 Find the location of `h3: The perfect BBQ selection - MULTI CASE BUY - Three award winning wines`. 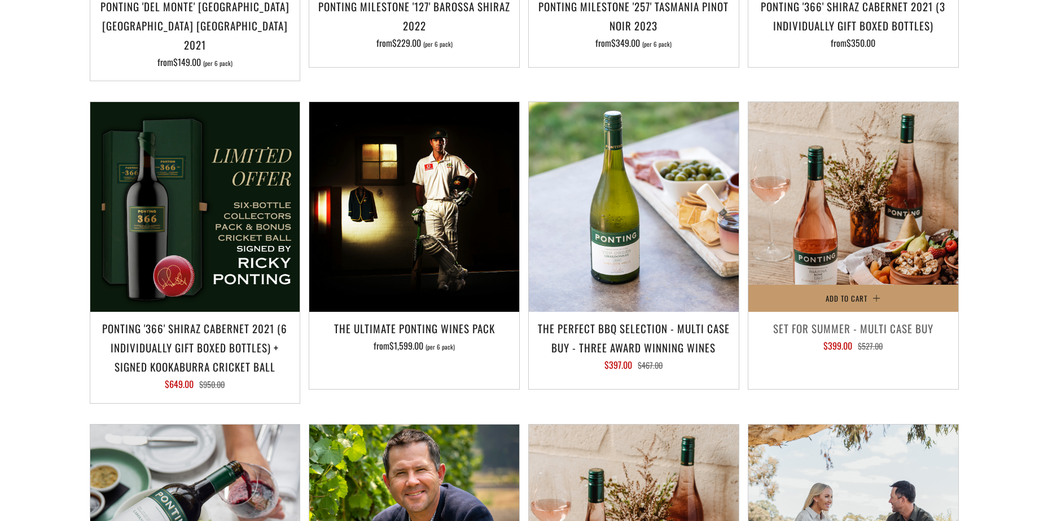

h3: The perfect BBQ selection - MULTI CASE BUY - Three award winning wines is located at coordinates (634, 338).